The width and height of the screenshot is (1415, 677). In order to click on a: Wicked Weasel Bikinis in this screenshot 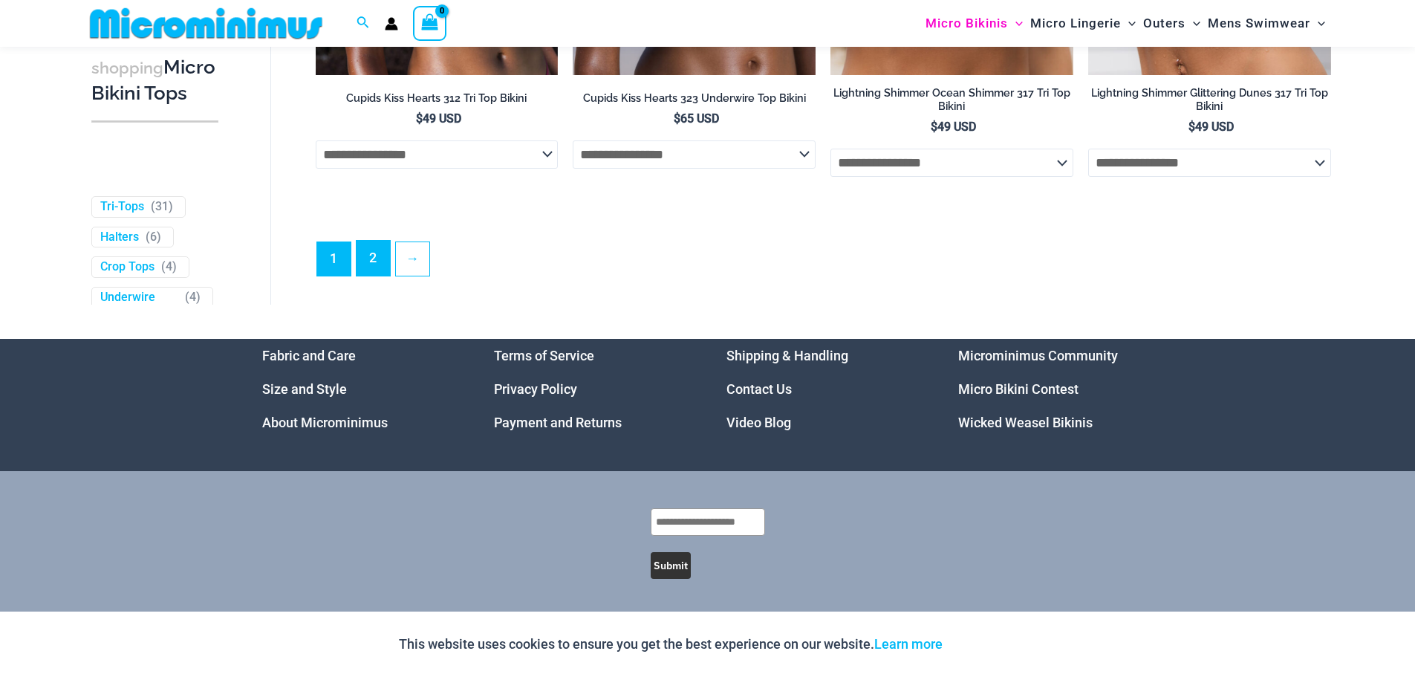, I will do `click(1025, 422)`.